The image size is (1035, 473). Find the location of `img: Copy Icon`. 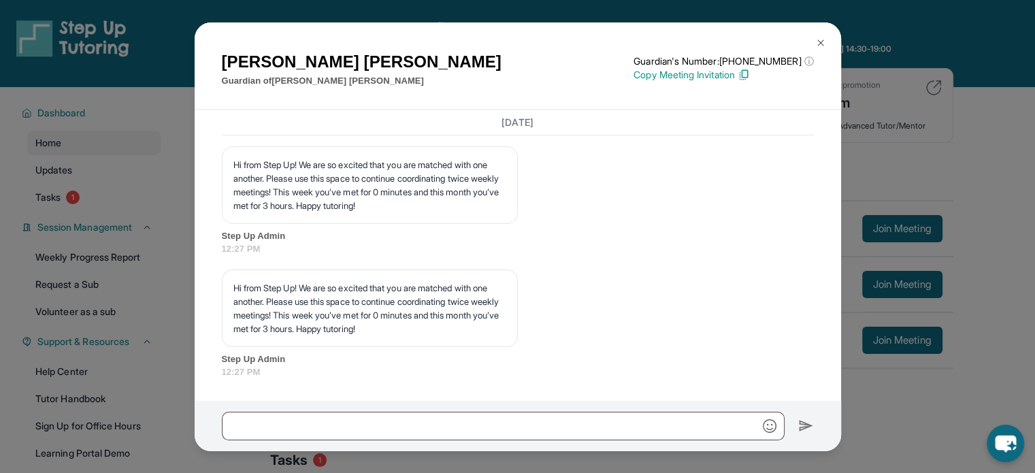

img: Copy Icon is located at coordinates (744, 75).